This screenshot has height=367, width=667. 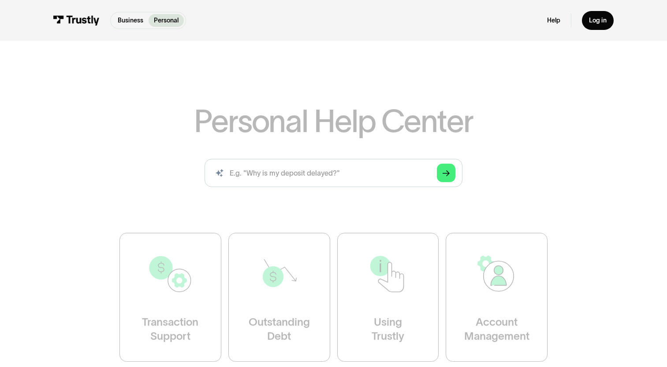 What do you see at coordinates (170, 330) in the screenshot?
I see `div: Transaction Support` at bounding box center [170, 330].